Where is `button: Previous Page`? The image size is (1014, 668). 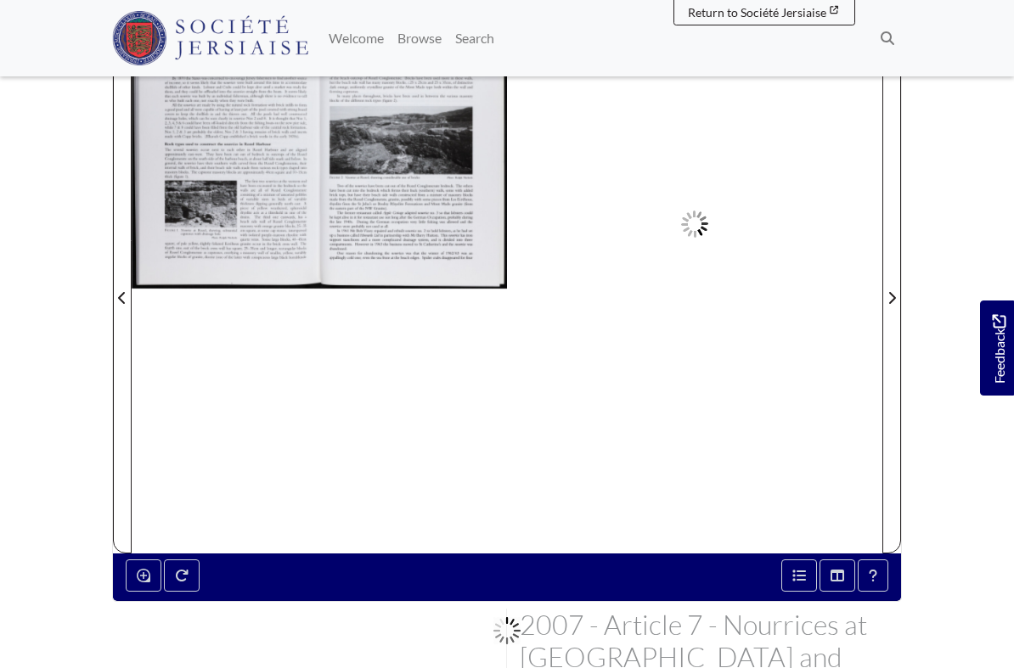
button: Previous Page is located at coordinates (122, 288).